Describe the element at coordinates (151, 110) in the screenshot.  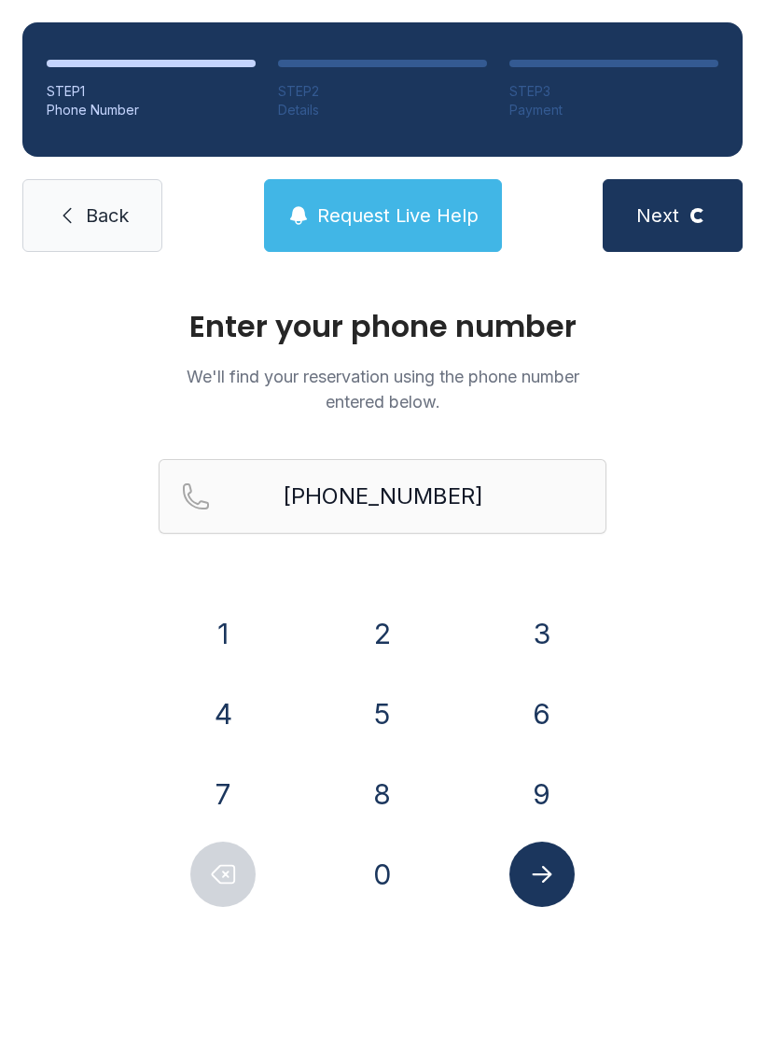
I see `div: Phone Number` at that location.